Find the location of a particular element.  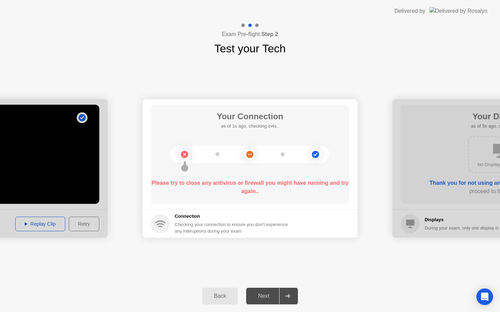

h5: as of 1s ago, checking in4s.. is located at coordinates (250, 126).